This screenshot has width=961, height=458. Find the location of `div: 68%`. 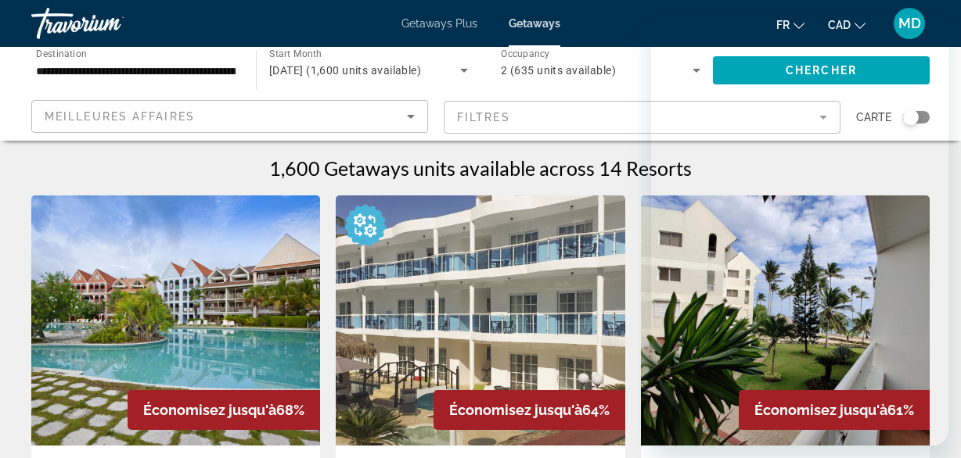

div: 68% is located at coordinates (224, 410).